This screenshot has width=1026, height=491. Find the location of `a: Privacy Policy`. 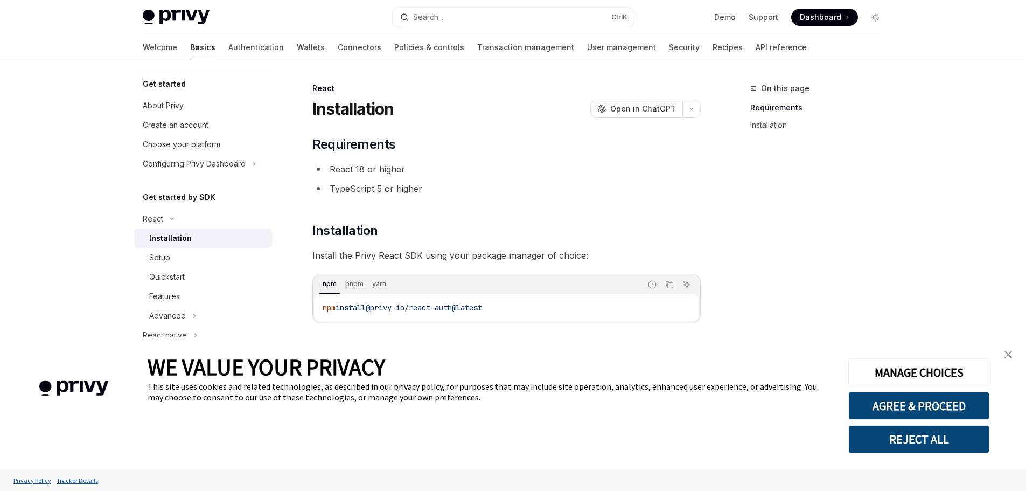

a: Privacy Policy is located at coordinates (32, 480).